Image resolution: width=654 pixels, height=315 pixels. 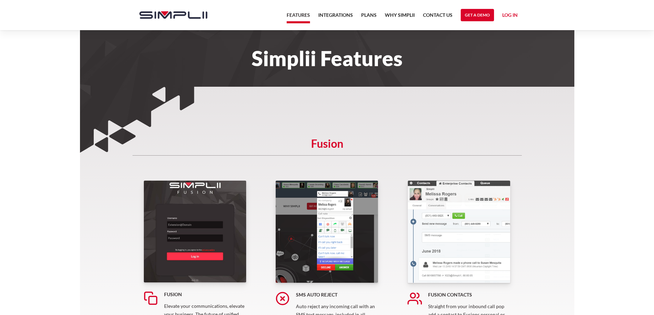 What do you see at coordinates (437, 17) in the screenshot?
I see `a: Contact US` at bounding box center [437, 17].